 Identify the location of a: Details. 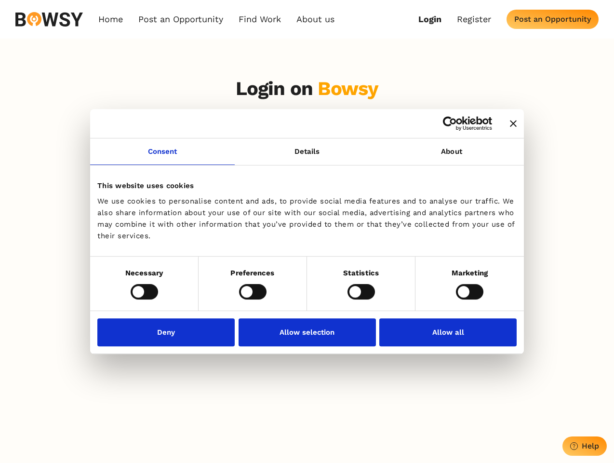
(307, 151).